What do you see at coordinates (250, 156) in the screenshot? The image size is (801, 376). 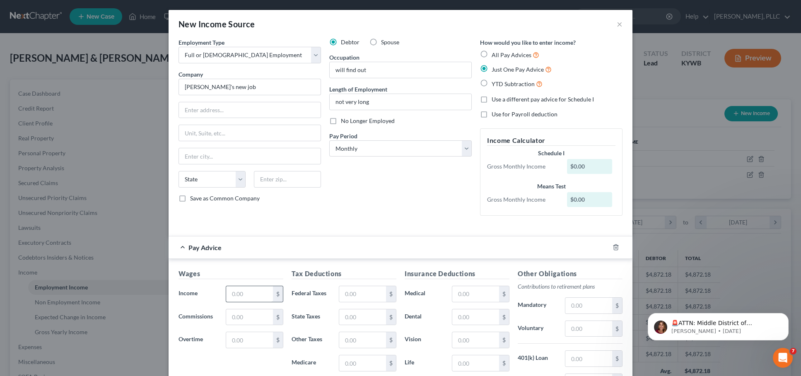 I see `input: Enter city...` at bounding box center [250, 156].